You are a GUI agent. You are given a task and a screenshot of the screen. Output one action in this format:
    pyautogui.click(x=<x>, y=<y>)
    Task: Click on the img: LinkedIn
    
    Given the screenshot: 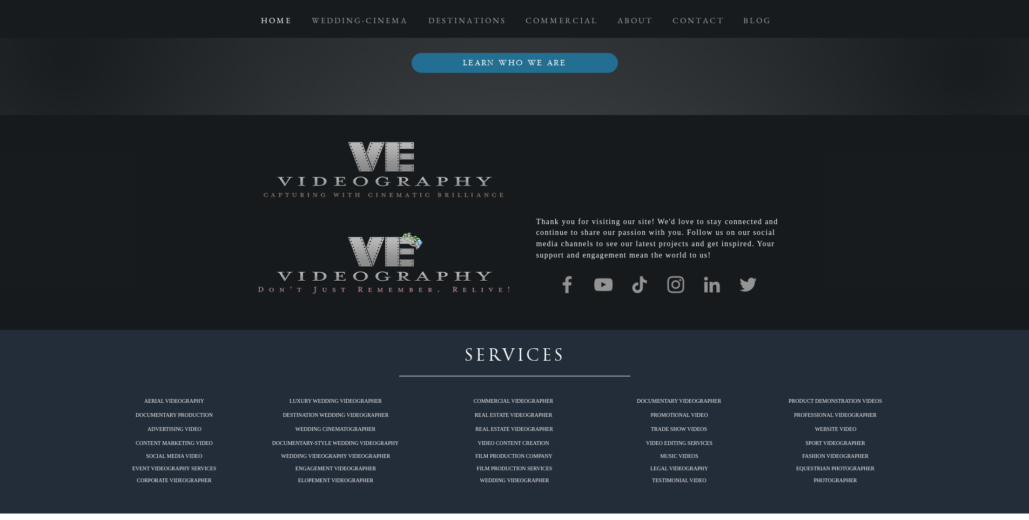 What is the action you would take?
    pyautogui.click(x=712, y=285)
    